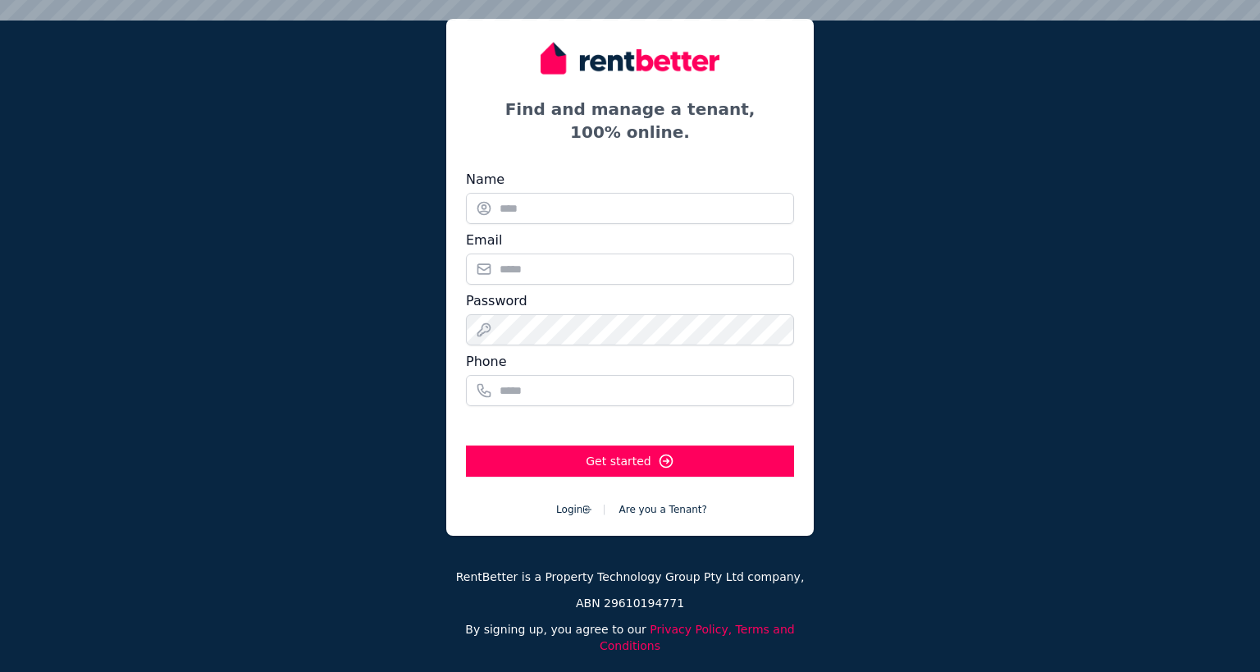 The height and width of the screenshot is (672, 1260). Describe the element at coordinates (630, 576) in the screenshot. I see `p: RentBetter is a Property Technology Group Pty Ltd company,` at that location.